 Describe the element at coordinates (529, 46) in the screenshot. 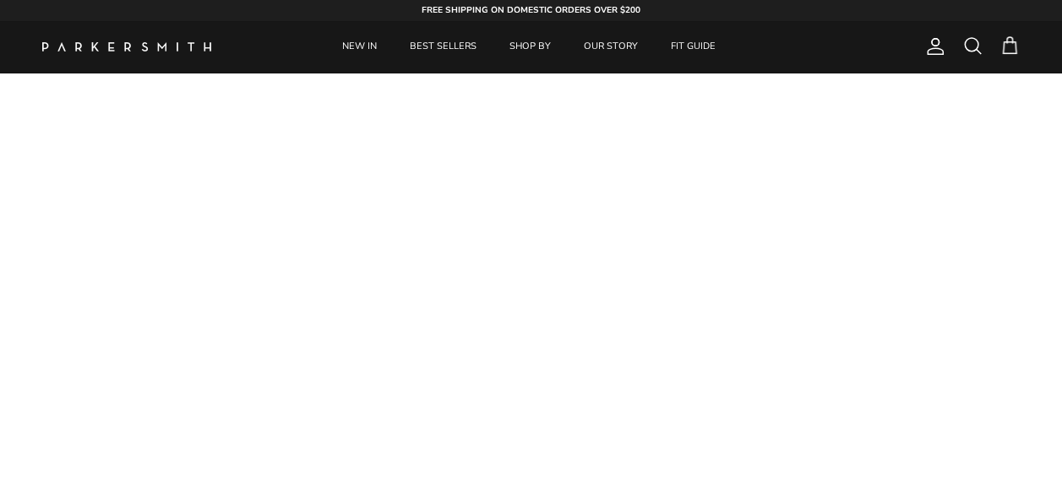

I see `div: Primary` at that location.